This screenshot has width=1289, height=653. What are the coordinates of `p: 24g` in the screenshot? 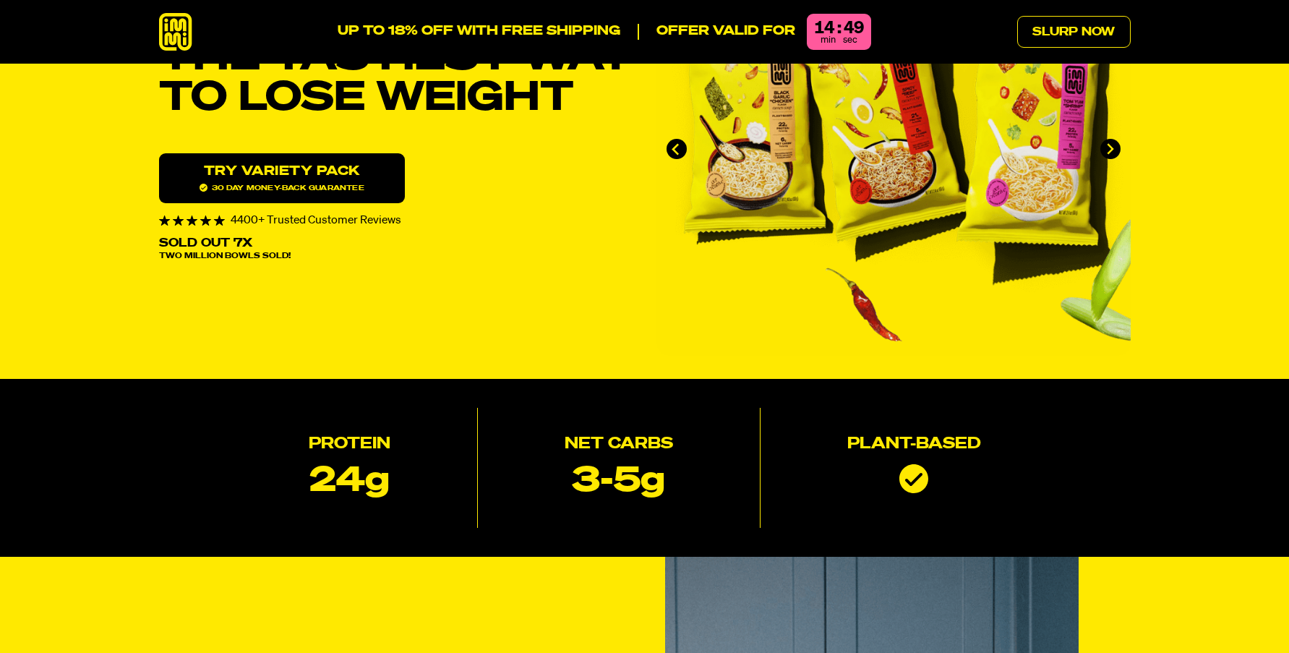 It's located at (349, 481).